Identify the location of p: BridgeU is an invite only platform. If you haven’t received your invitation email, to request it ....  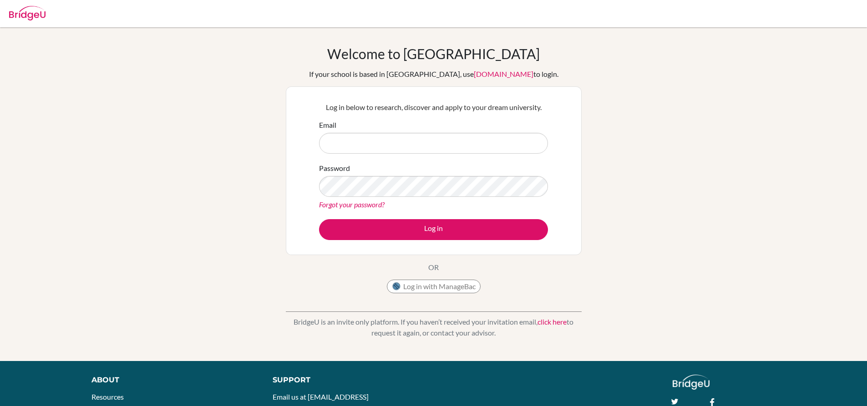
(434, 328).